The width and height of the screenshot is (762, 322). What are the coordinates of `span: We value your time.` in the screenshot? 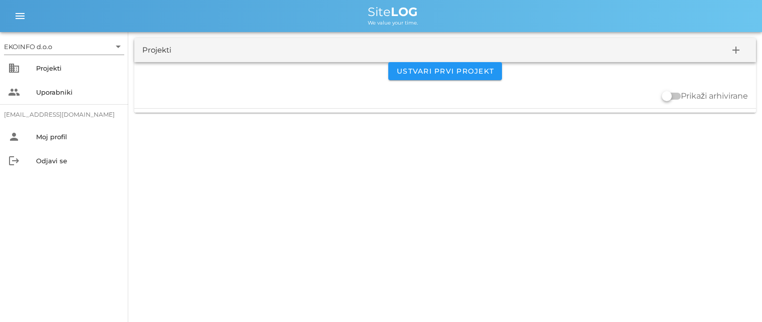 It's located at (393, 23).